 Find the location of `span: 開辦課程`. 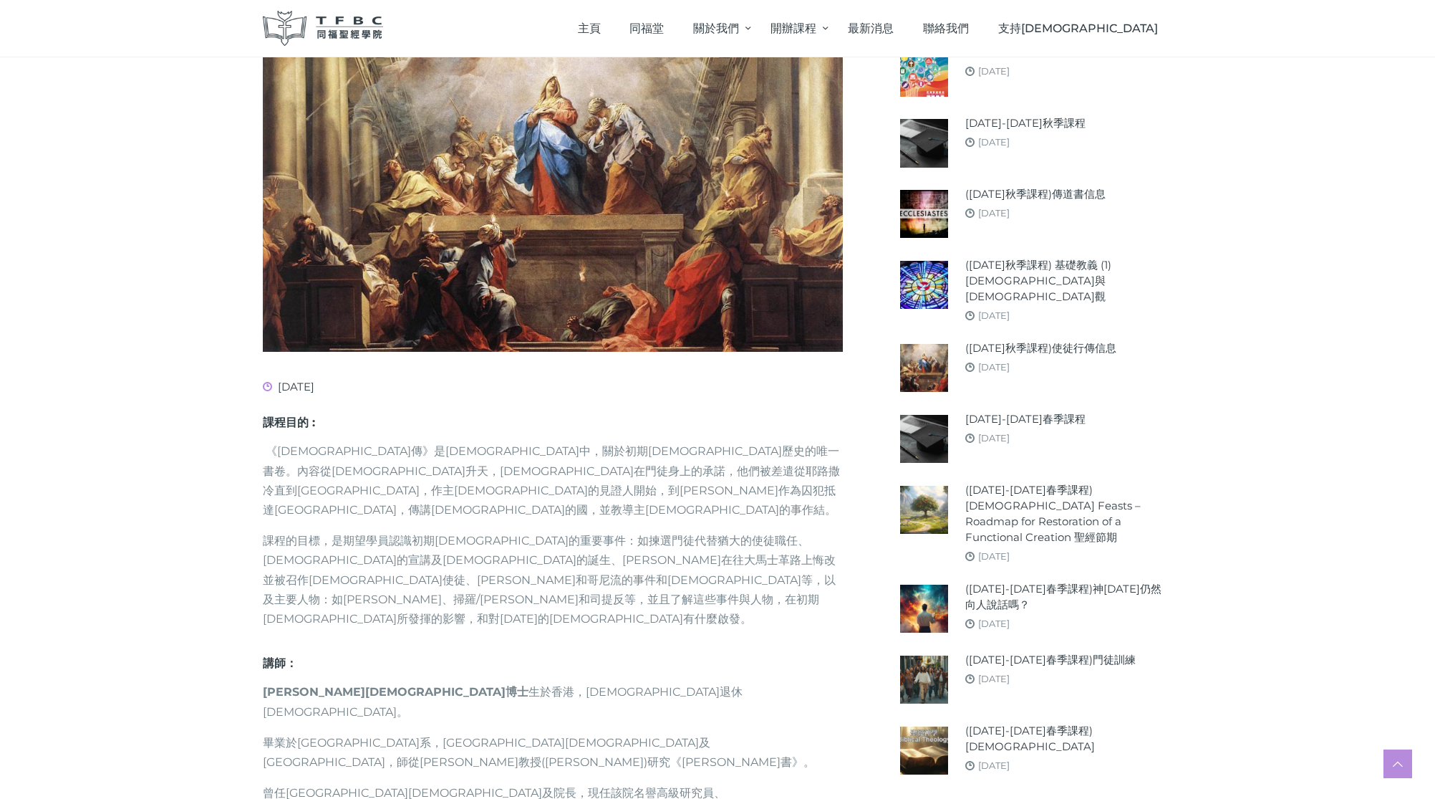

span: 開辦課程 is located at coordinates (794, 28).